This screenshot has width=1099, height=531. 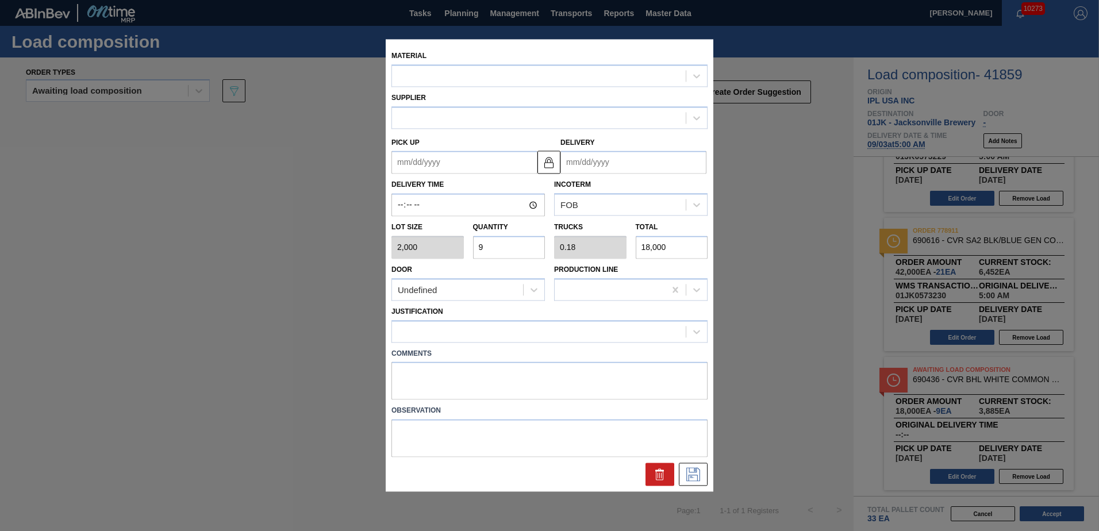 I want to click on label: Trucks, so click(x=569, y=228).